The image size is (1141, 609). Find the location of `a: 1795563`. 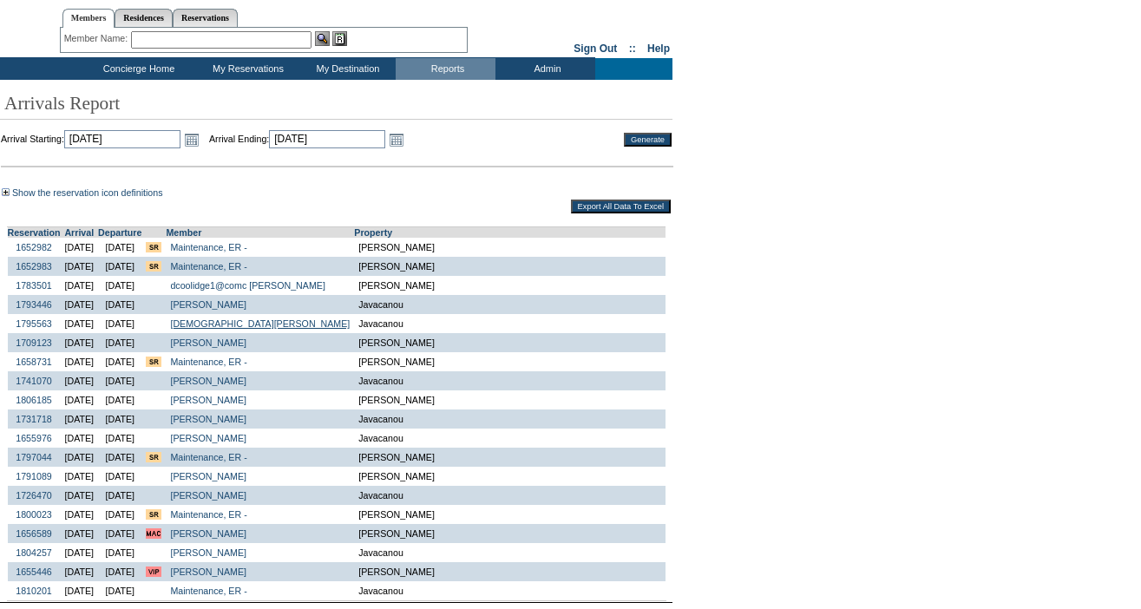

a: 1795563 is located at coordinates (34, 324).